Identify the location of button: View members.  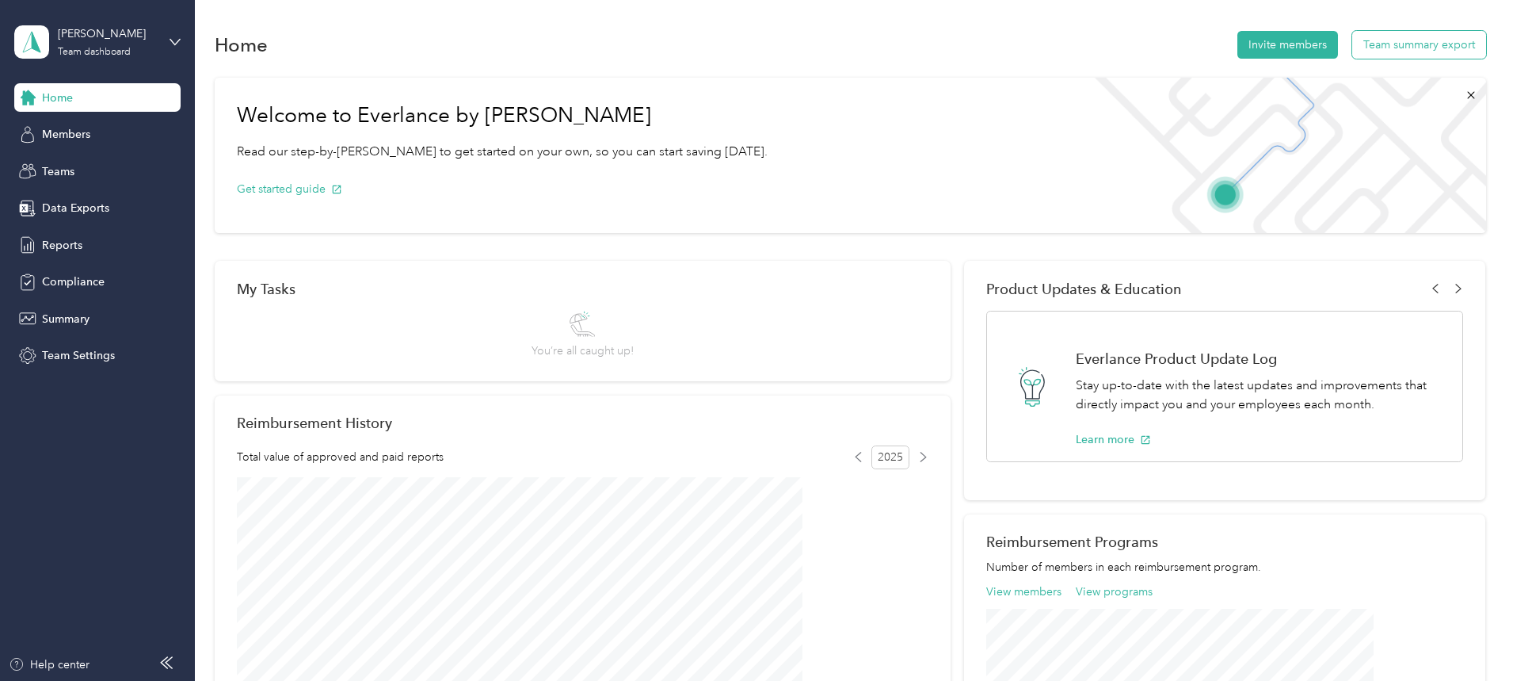
(1024, 591).